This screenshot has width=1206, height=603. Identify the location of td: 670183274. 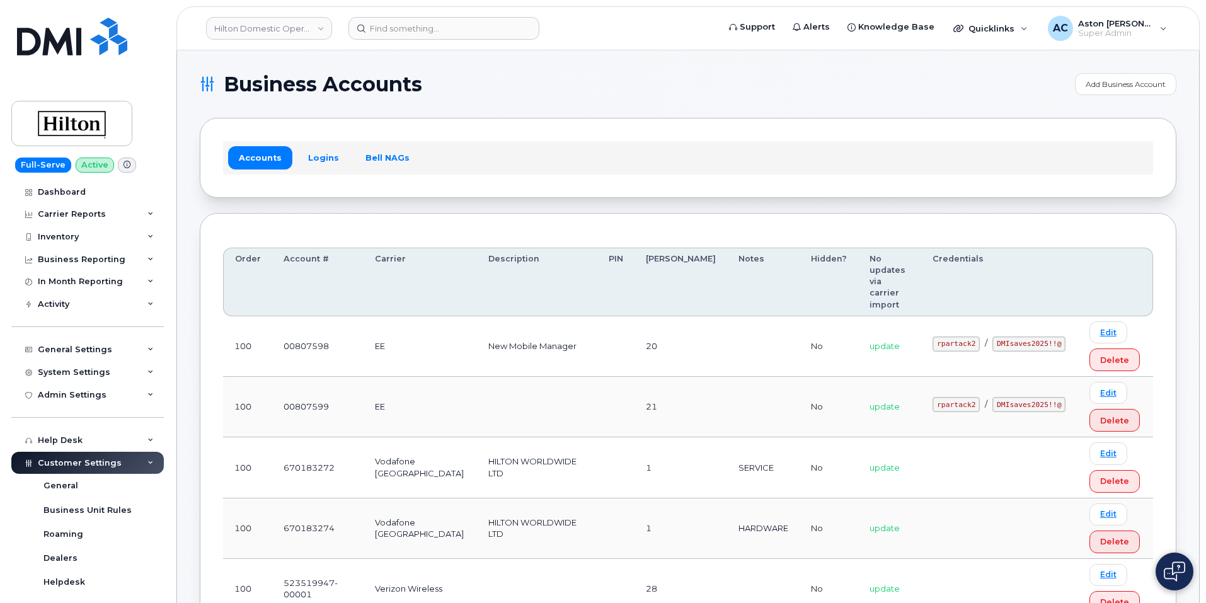
(318, 529).